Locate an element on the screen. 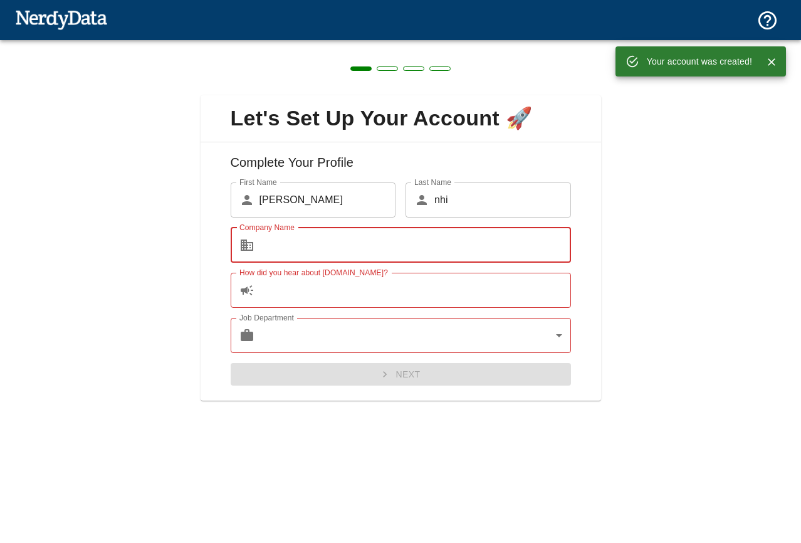 Image resolution: width=801 pixels, height=543 pixels. label: First Name is located at coordinates (258, 182).